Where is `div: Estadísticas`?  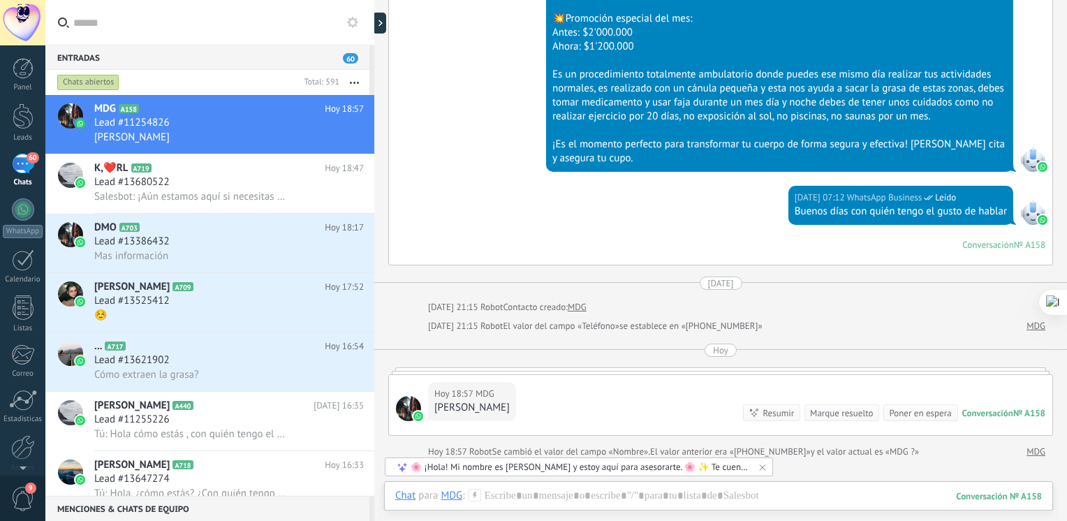
div: Estadísticas is located at coordinates (23, 419).